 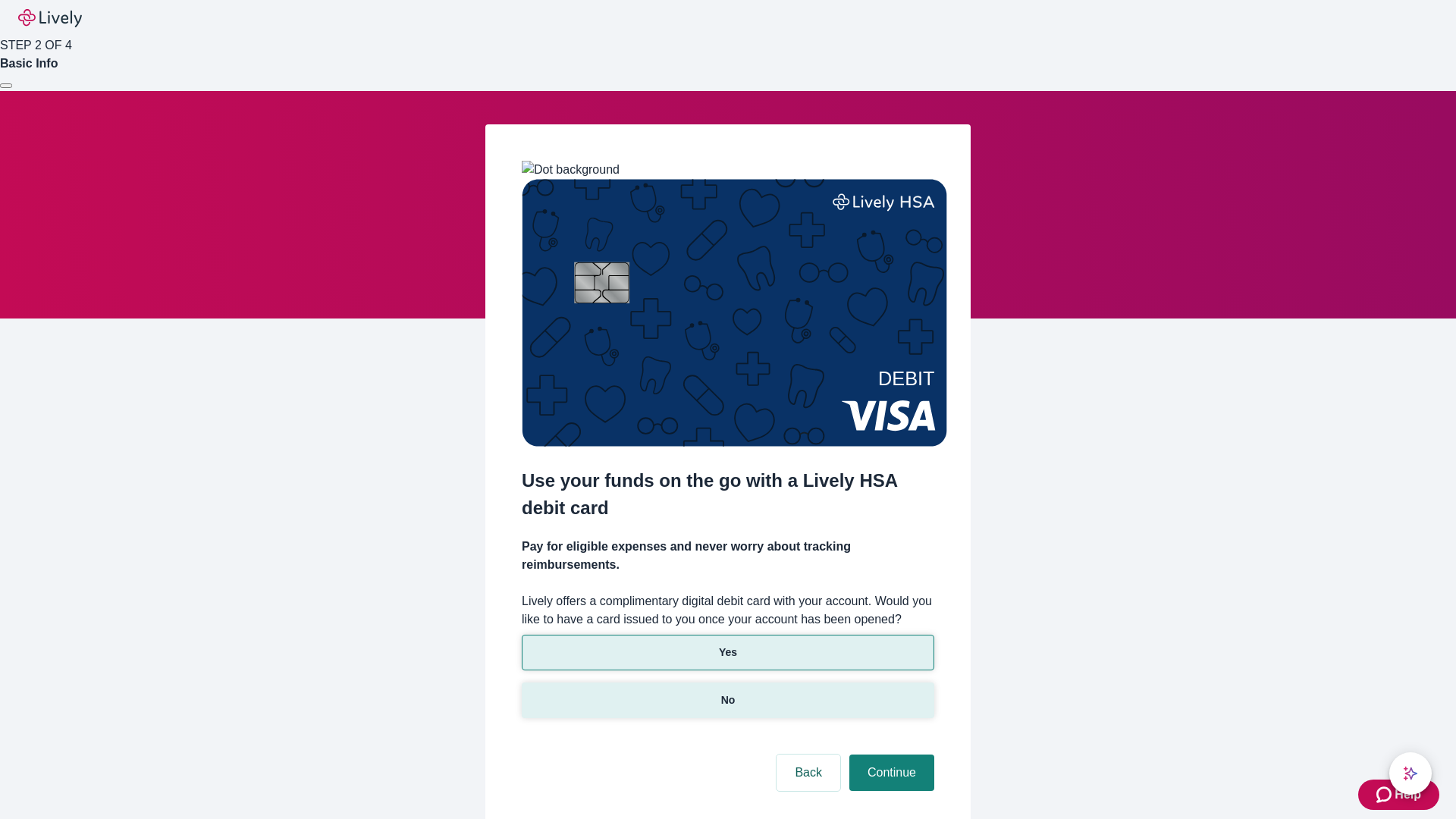 What do you see at coordinates (1411, 774) in the screenshot?
I see `svg: Lively AI Assistant` at bounding box center [1411, 774].